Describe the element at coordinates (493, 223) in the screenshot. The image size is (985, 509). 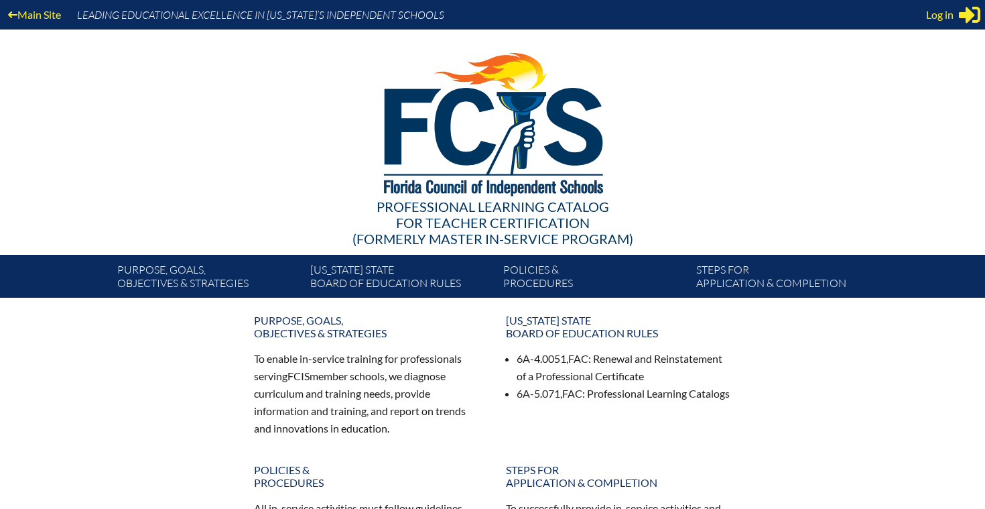
I see `div: Professional Learning Catalog (formerly Master In-service Program)` at that location.